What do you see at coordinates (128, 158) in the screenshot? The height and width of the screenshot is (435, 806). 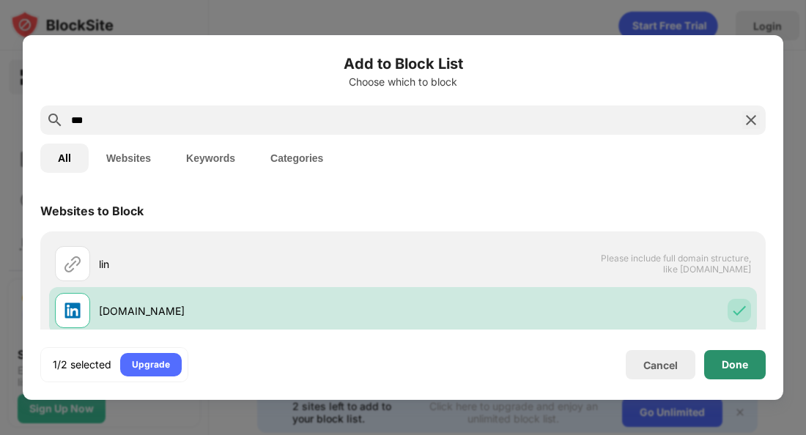 I see `button: Websites` at bounding box center [128, 158].